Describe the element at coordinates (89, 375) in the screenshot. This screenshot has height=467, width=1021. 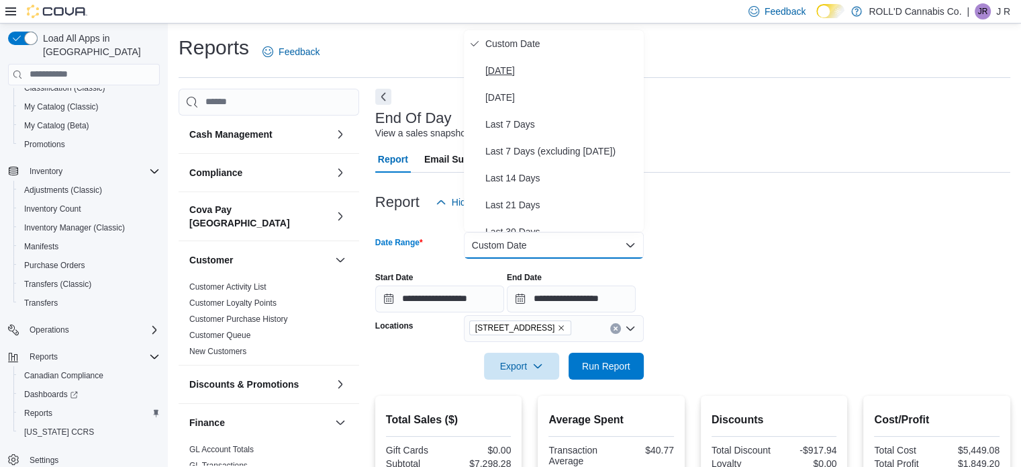
I see `button: Canadian Compliance` at that location.